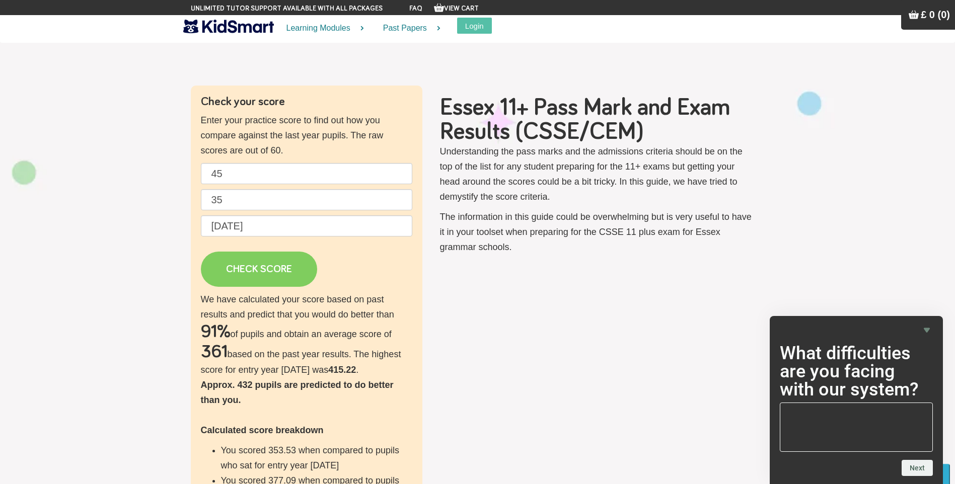 Image resolution: width=955 pixels, height=484 pixels. What do you see at coordinates (927, 330) in the screenshot?
I see `button: Hide survey` at bounding box center [927, 330].